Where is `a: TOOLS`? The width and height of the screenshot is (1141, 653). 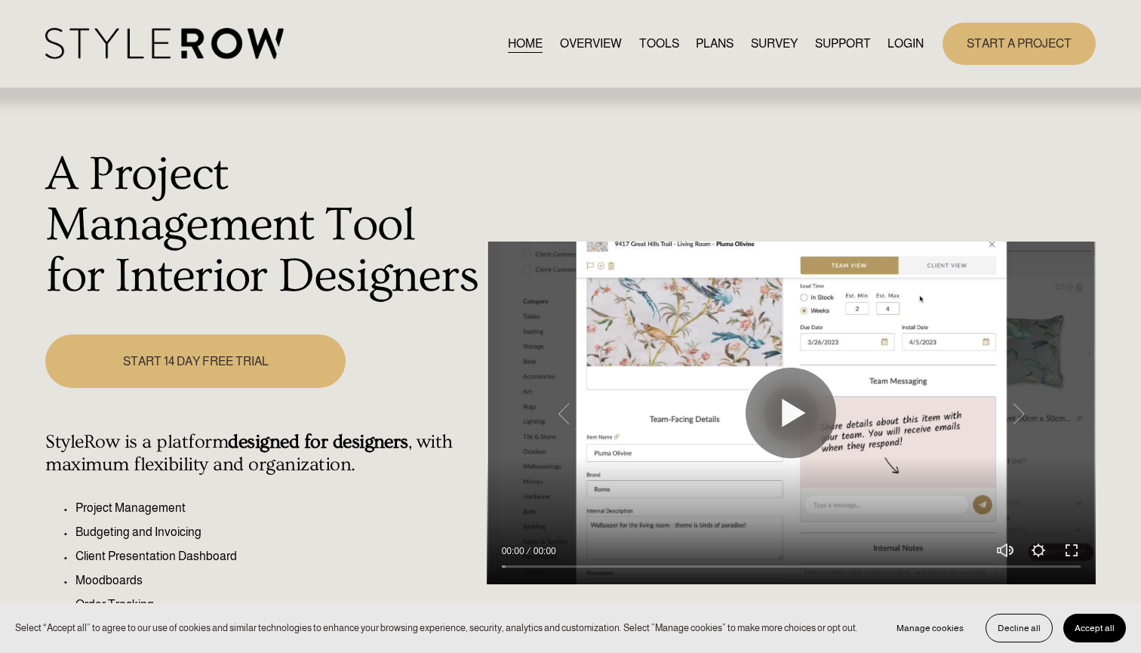 a: TOOLS is located at coordinates (659, 43).